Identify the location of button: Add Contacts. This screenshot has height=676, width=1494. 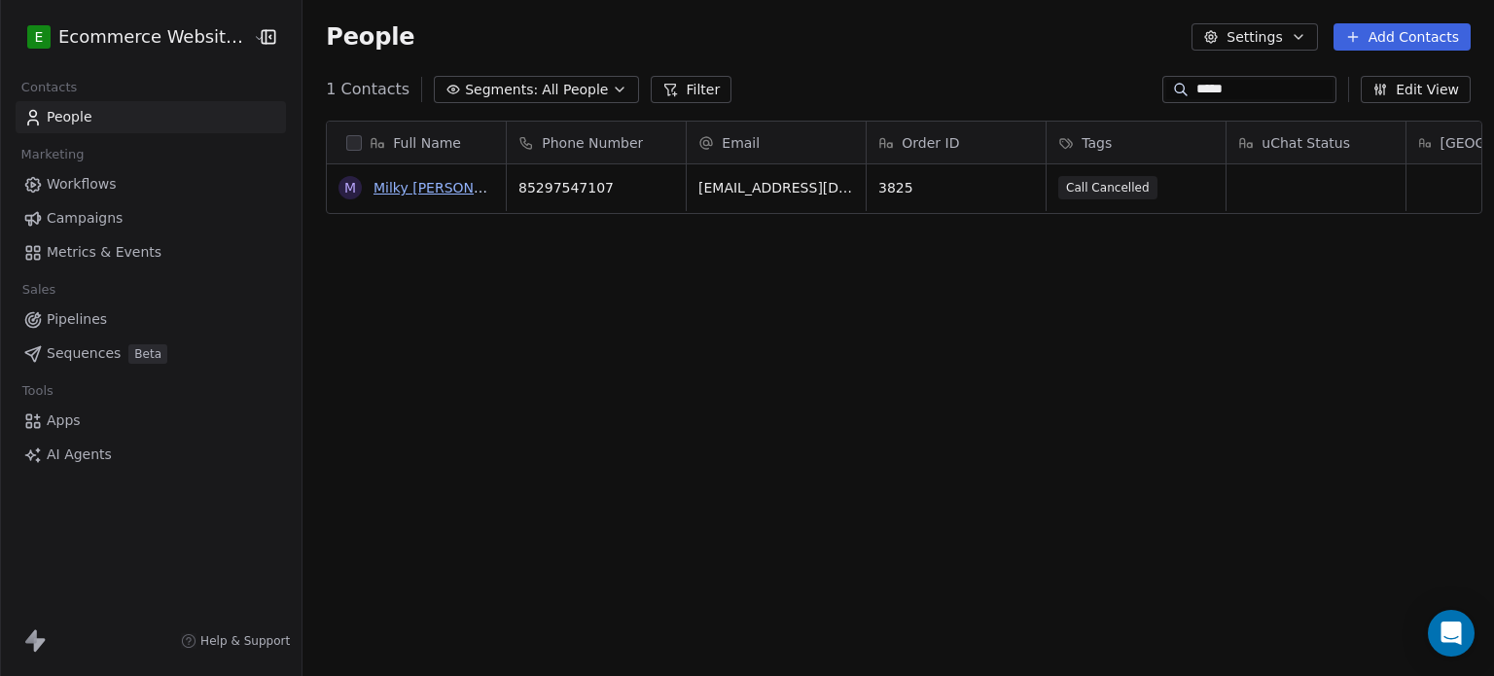
(1401, 37).